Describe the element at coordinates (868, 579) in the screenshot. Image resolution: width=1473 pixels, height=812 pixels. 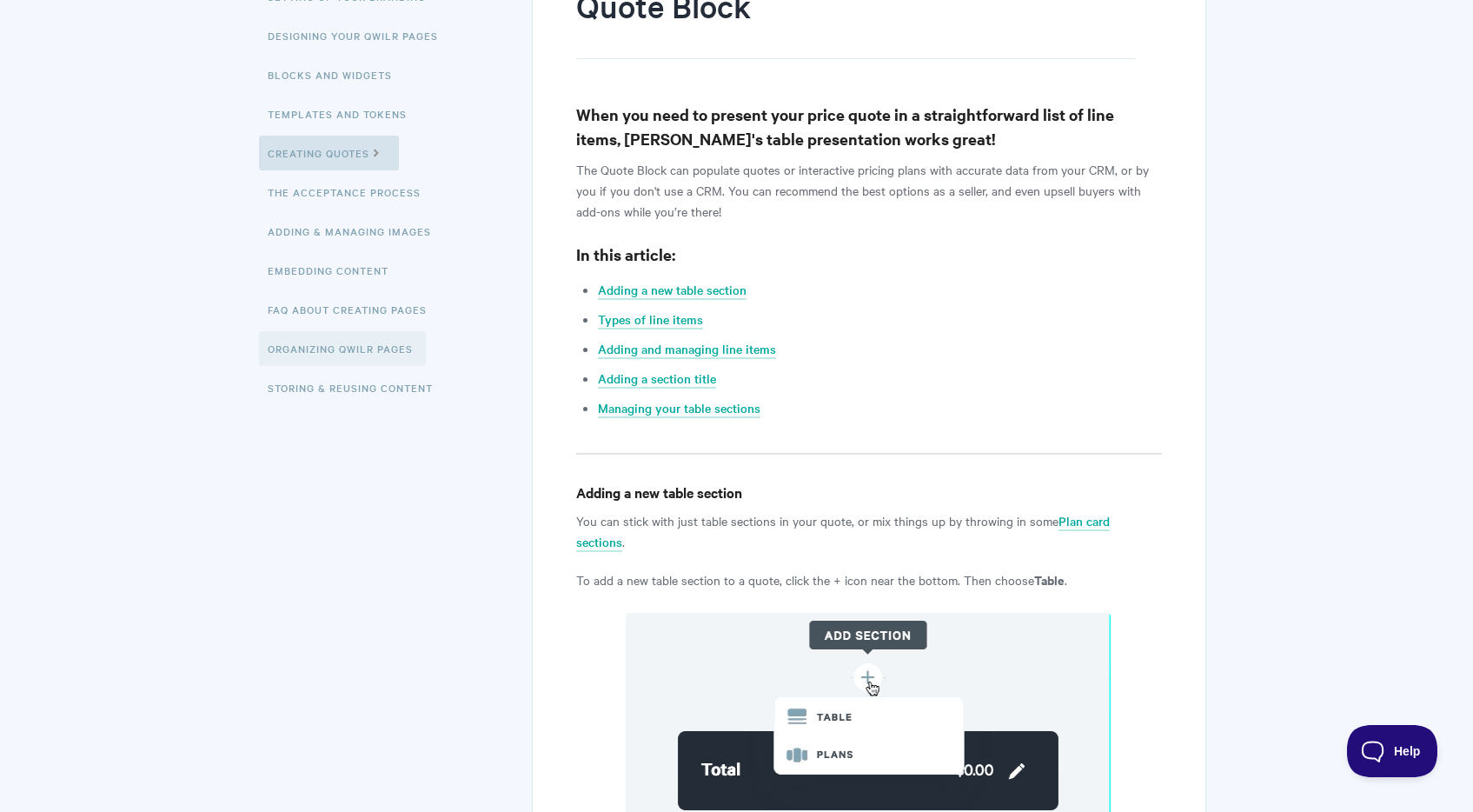
I see `p: To add a new table section to a quote, click the + icon near the bottom. Then choose .` at that location.